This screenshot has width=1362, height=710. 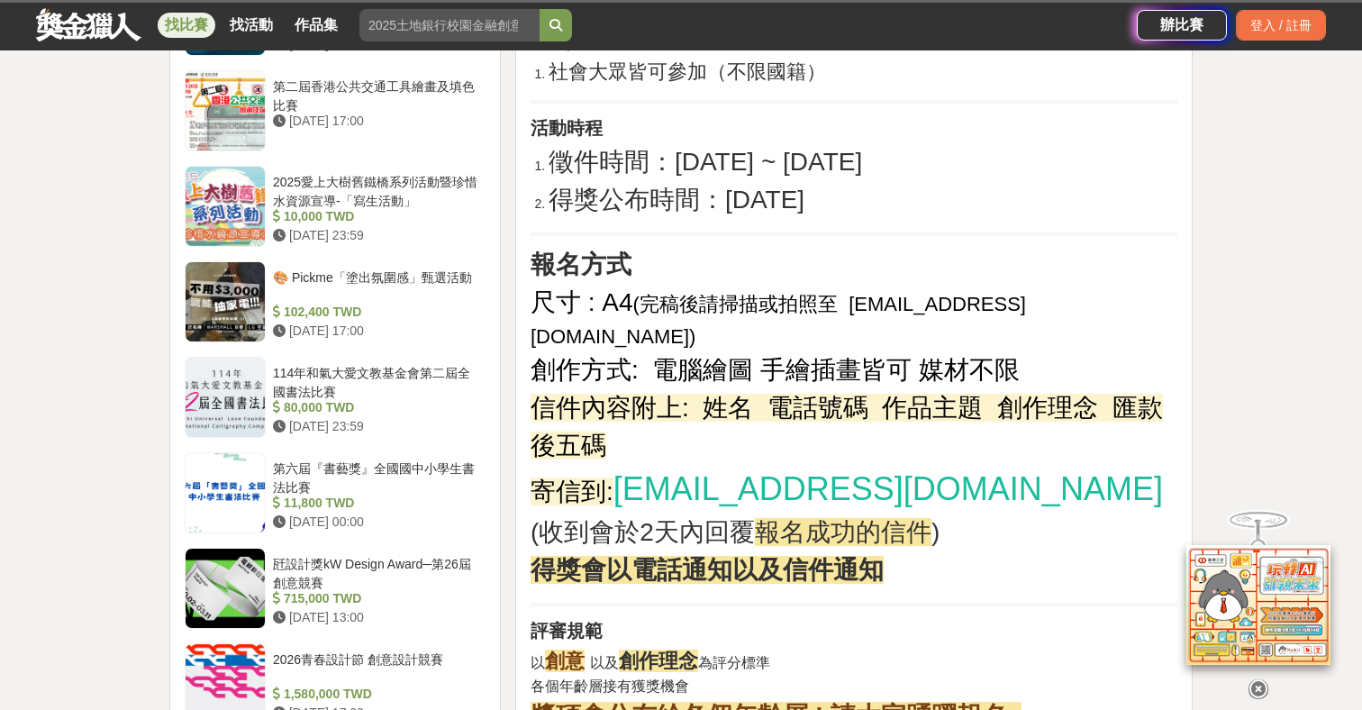 I want to click on div: 80,000 TWD, so click(x=376, y=407).